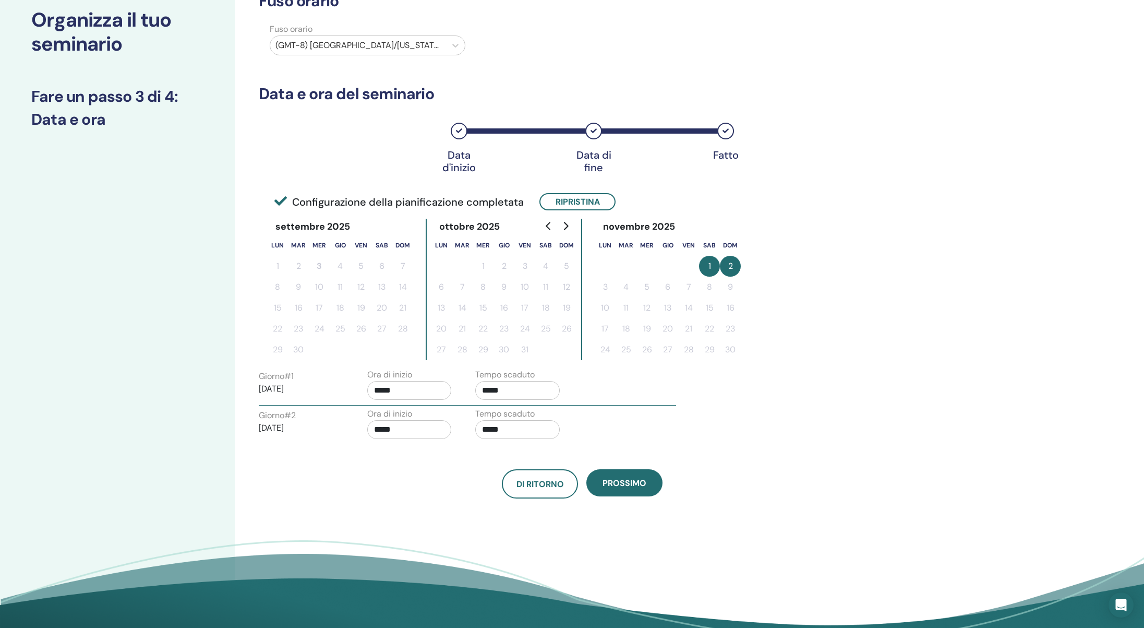 Image resolution: width=1144 pixels, height=628 pixels. What do you see at coordinates (299, 245) in the screenshot?
I see `th: martedì` at bounding box center [299, 245].